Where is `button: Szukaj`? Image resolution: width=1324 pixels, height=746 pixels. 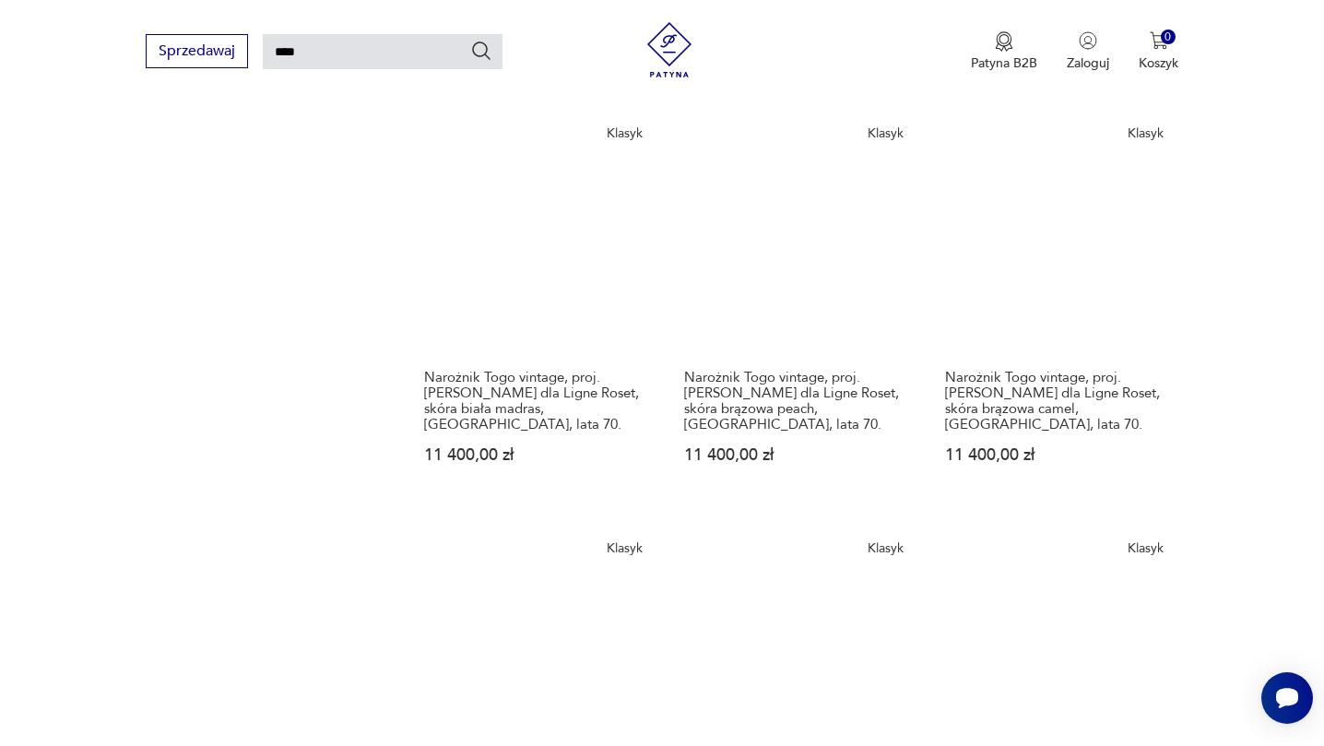
button: Szukaj is located at coordinates (481, 51).